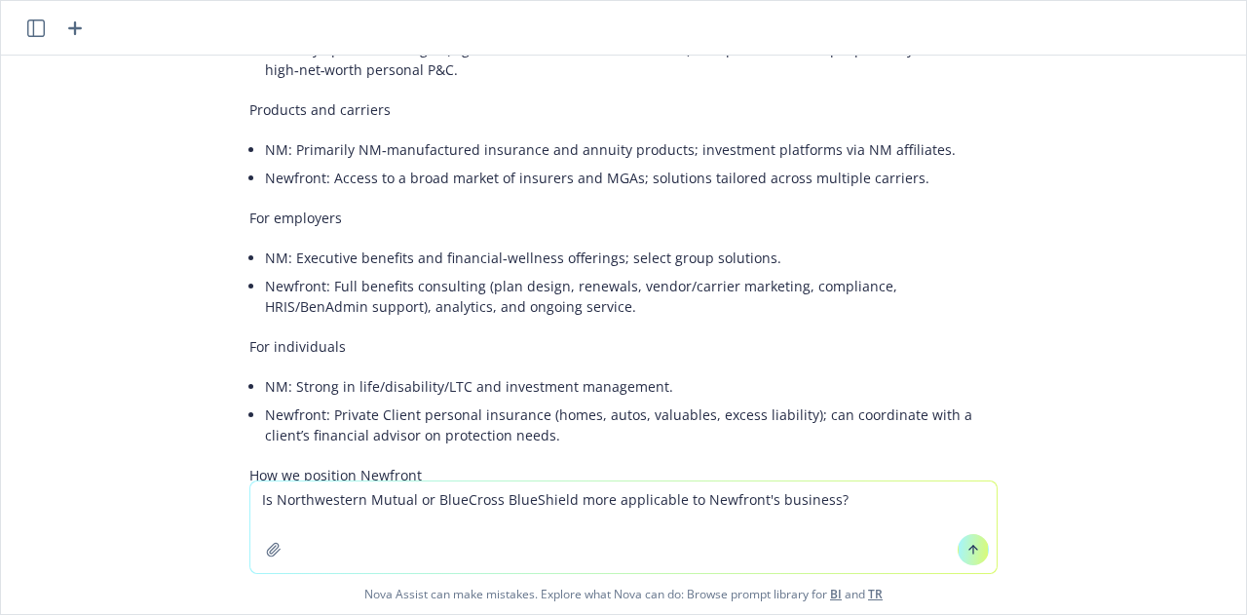  Describe the element at coordinates (631, 296) in the screenshot. I see `li: Newfront: Full benefits consulting (plan design, renewals, vendor/carrier marketing, compliance, ...` at that location.